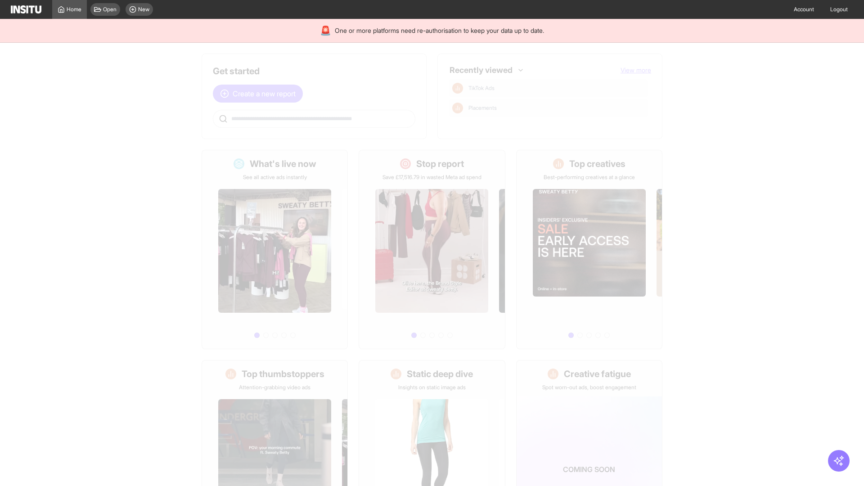  I want to click on span: One or more platforms need re-authorisation to keep your data up to date., so click(439, 31).